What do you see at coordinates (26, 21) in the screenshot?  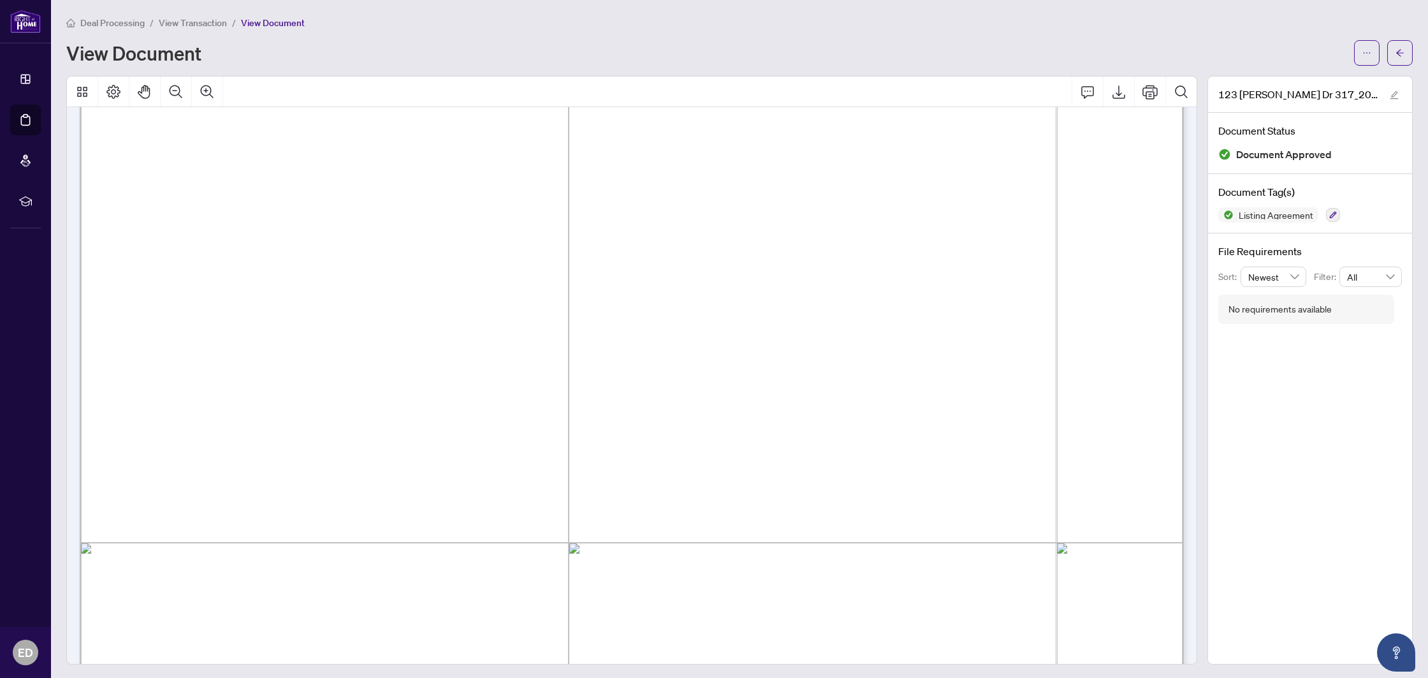 I see `img: logo` at bounding box center [26, 21].